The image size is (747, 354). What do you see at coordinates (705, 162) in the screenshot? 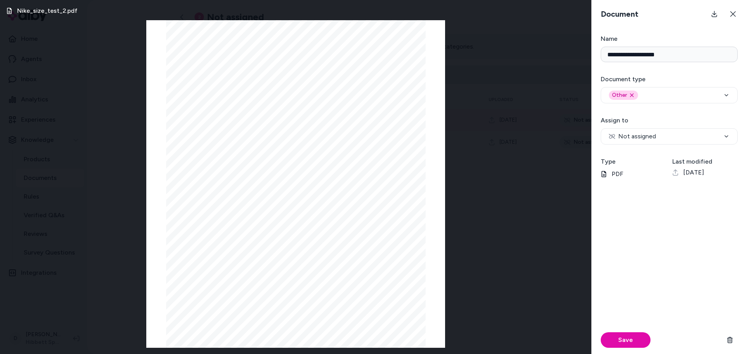
I see `h3: Last modified` at bounding box center [705, 162].